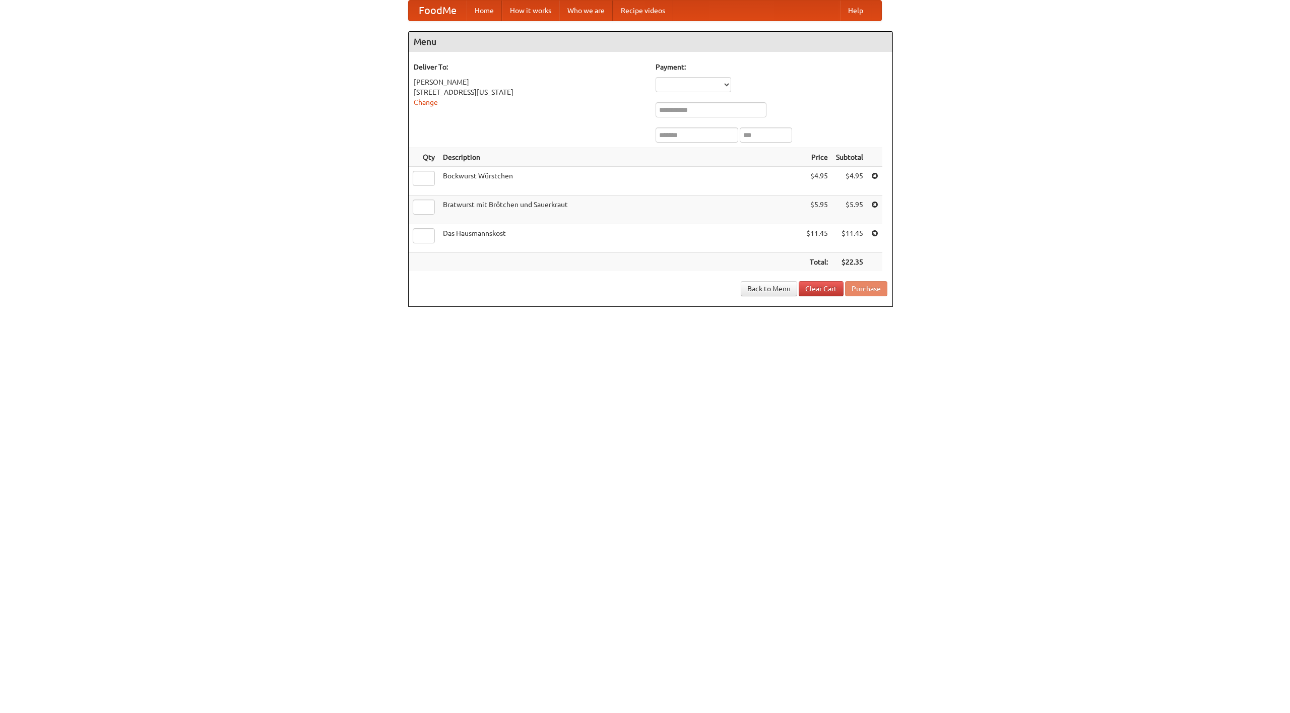  What do you see at coordinates (856, 11) in the screenshot?
I see `a: Help` at bounding box center [856, 11].